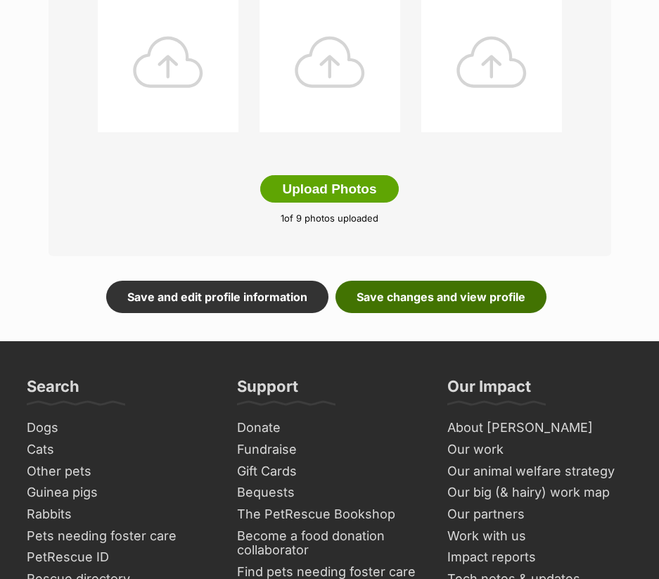  I want to click on span: 1, so click(282, 218).